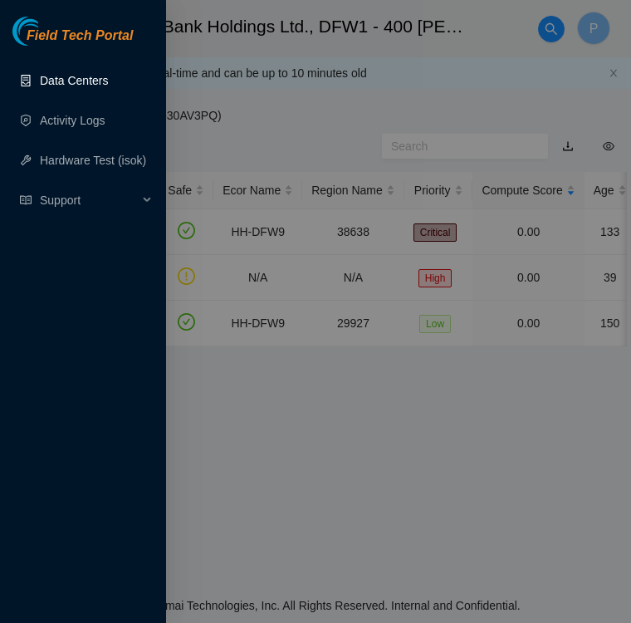  Describe the element at coordinates (26, 200) in the screenshot. I see `span: read` at that location.